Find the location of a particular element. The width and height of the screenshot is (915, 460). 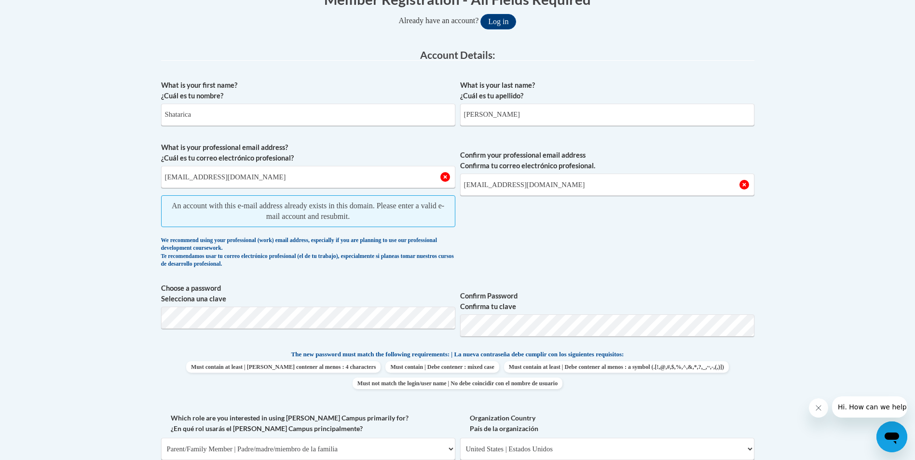

label: What is your first name? ¿Cuál es tu nombre? is located at coordinates (308, 91).